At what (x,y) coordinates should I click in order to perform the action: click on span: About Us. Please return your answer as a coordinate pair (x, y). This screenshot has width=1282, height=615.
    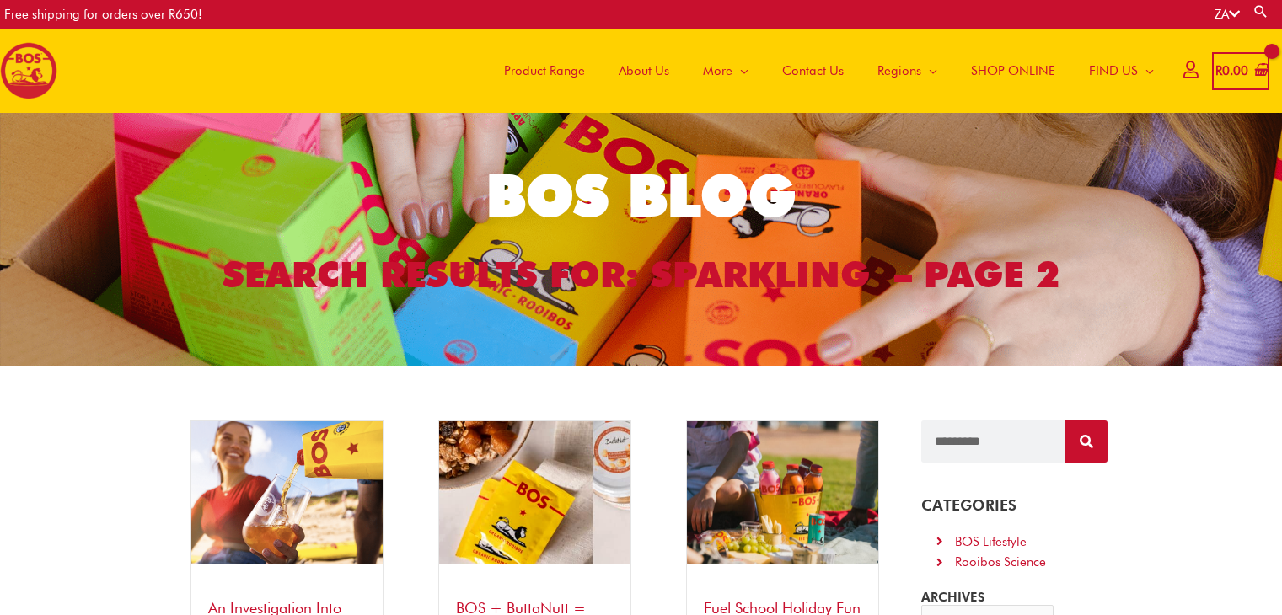
    Looking at the image, I should click on (644, 71).